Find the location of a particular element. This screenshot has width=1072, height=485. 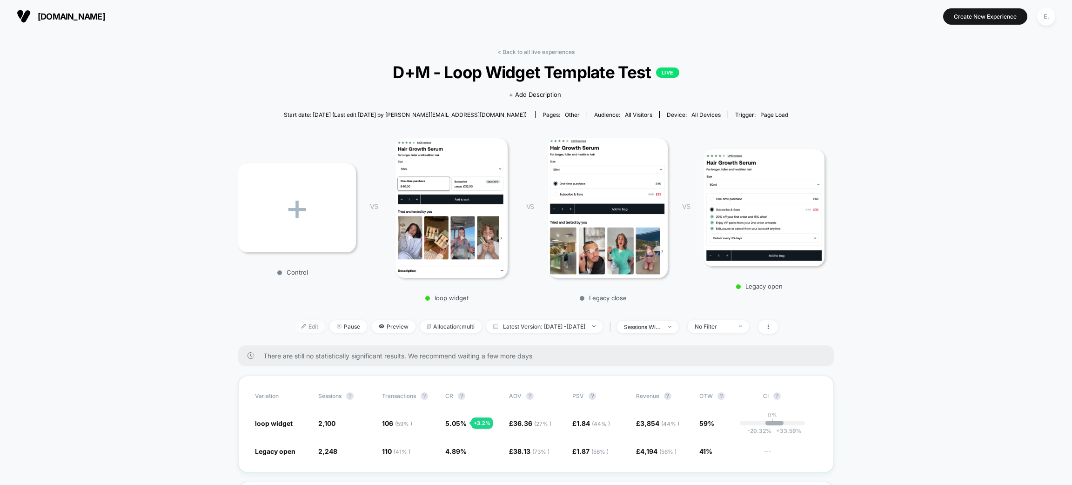

span: 110 is located at coordinates (396, 451).